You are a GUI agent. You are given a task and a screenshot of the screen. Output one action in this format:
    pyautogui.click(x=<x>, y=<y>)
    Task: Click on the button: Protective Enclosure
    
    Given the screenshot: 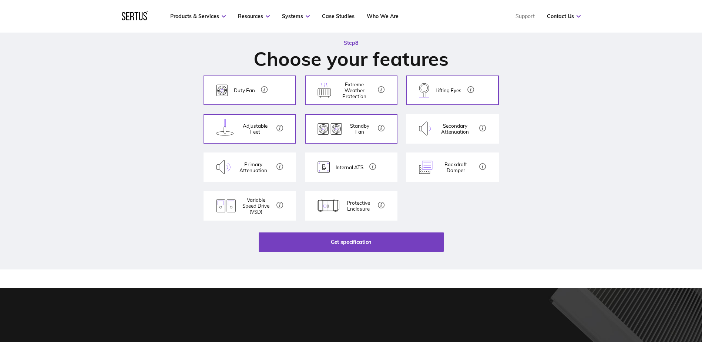 What is the action you would take?
    pyautogui.click(x=351, y=206)
    